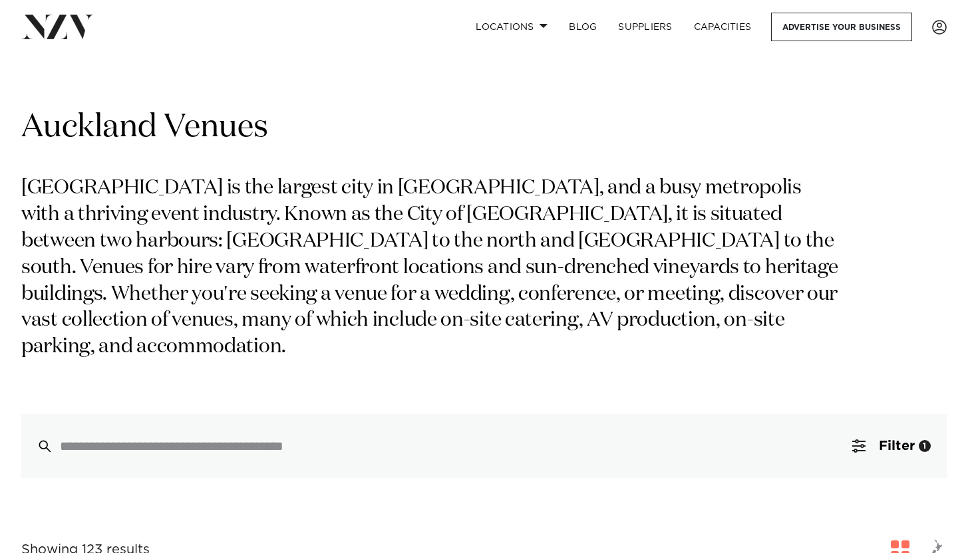 This screenshot has height=553, width=968. Describe the element at coordinates (511, 27) in the screenshot. I see `a: Locations` at that location.